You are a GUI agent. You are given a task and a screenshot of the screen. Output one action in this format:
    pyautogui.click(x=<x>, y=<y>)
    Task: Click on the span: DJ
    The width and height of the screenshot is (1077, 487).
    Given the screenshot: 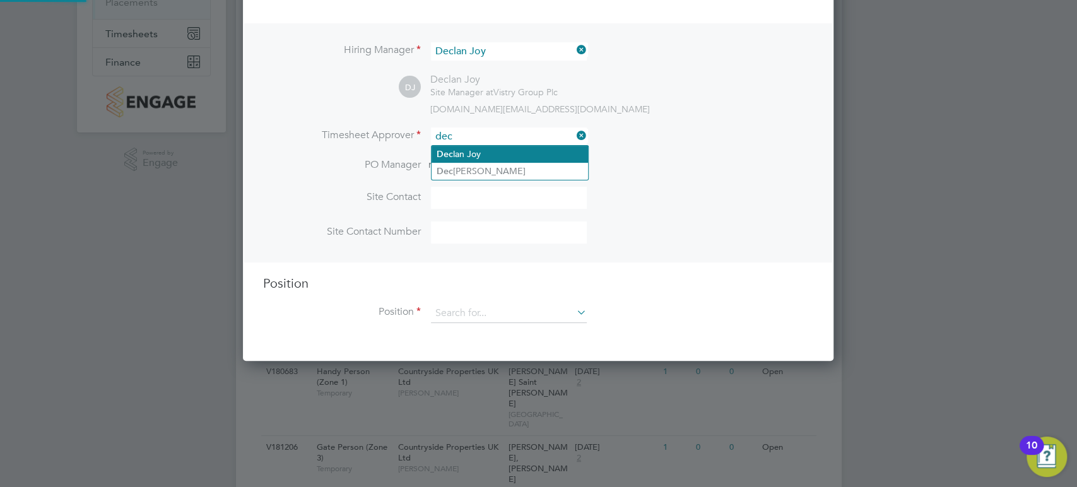 What is the action you would take?
    pyautogui.click(x=409, y=87)
    